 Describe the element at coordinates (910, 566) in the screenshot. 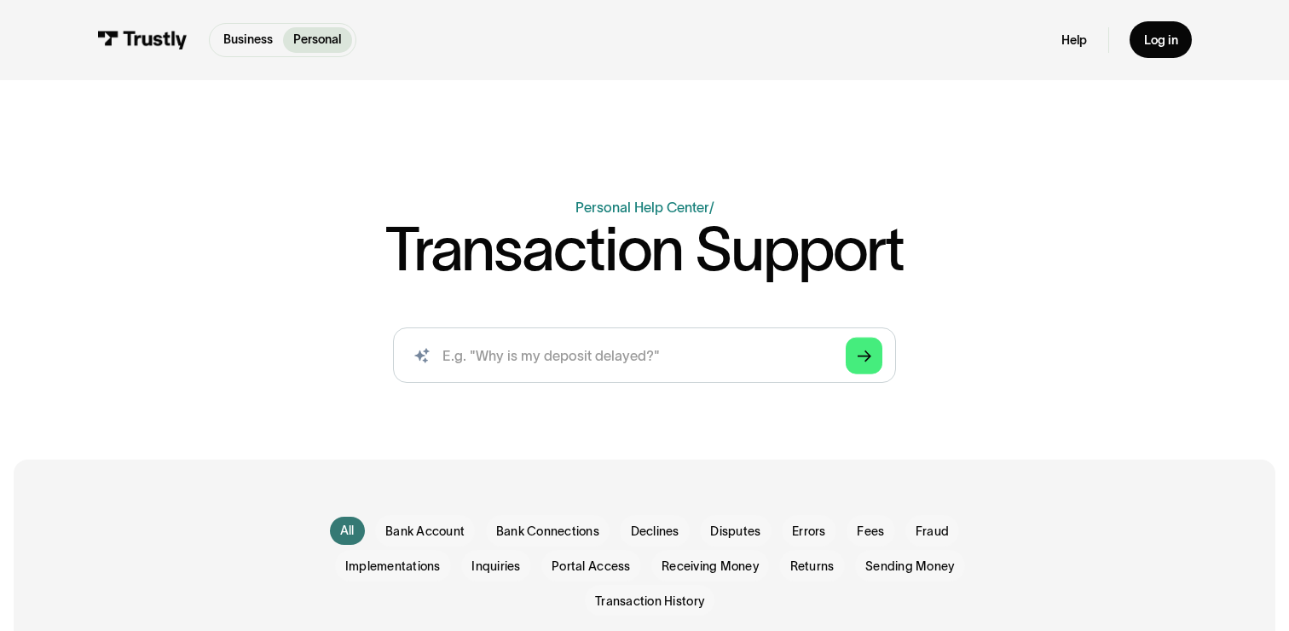

I see `span: Sending Money` at that location.